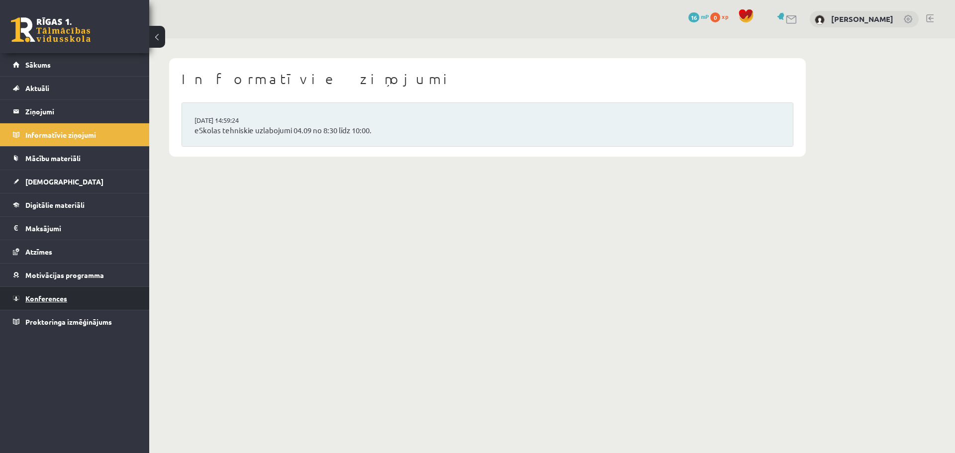  Describe the element at coordinates (75, 158) in the screenshot. I see `a: Mācību materiāli` at that location.